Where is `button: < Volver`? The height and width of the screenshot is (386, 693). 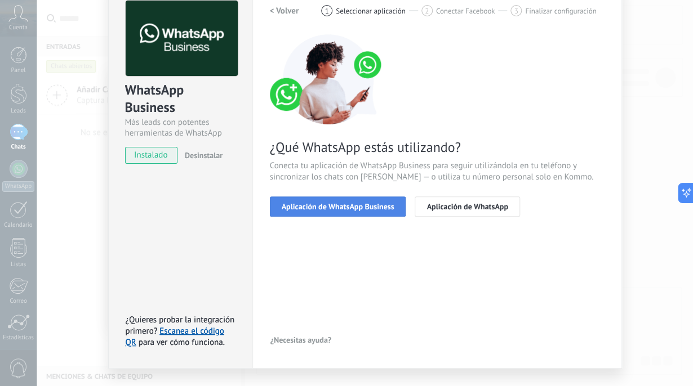 button: < Volver is located at coordinates (284, 11).